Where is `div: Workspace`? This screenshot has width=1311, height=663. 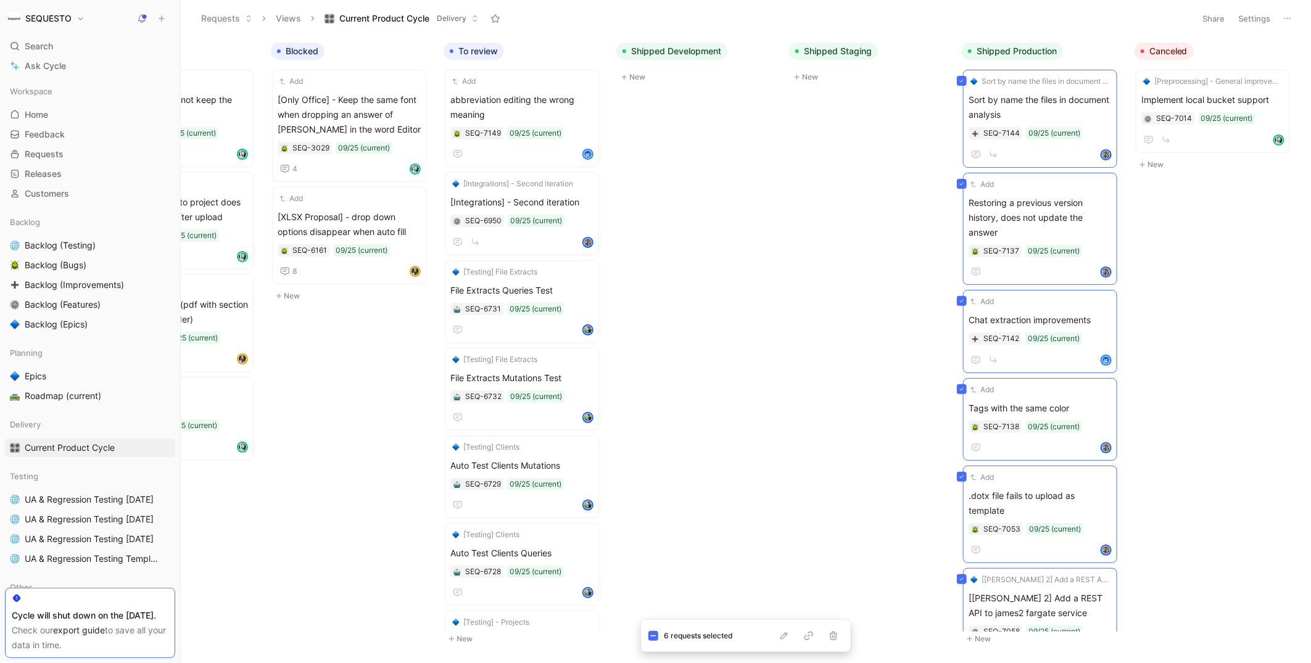
div: Workspace is located at coordinates (90, 91).